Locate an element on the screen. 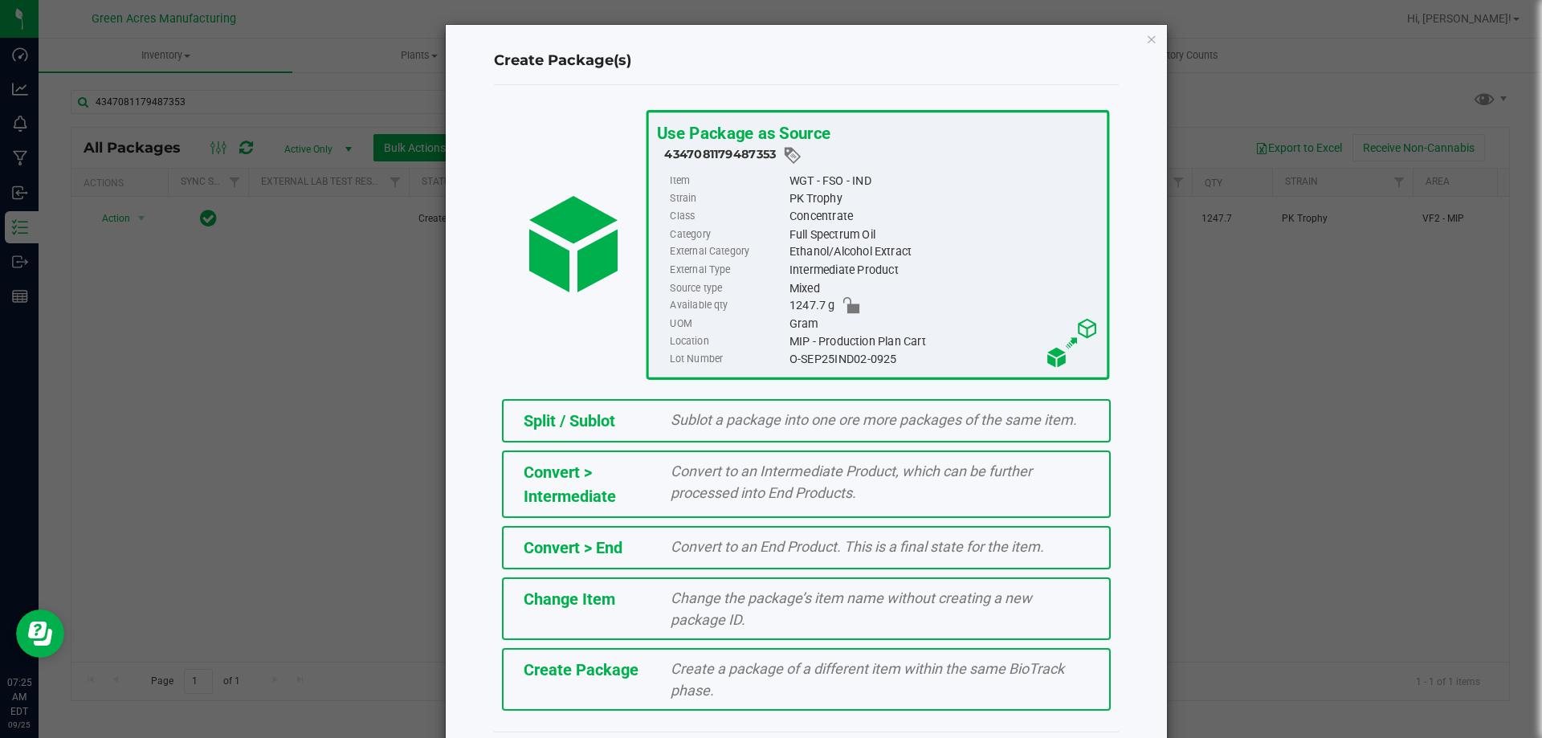 The width and height of the screenshot is (1542, 738). span: Change the package’s item name without creating a new package ID. is located at coordinates (852, 609).